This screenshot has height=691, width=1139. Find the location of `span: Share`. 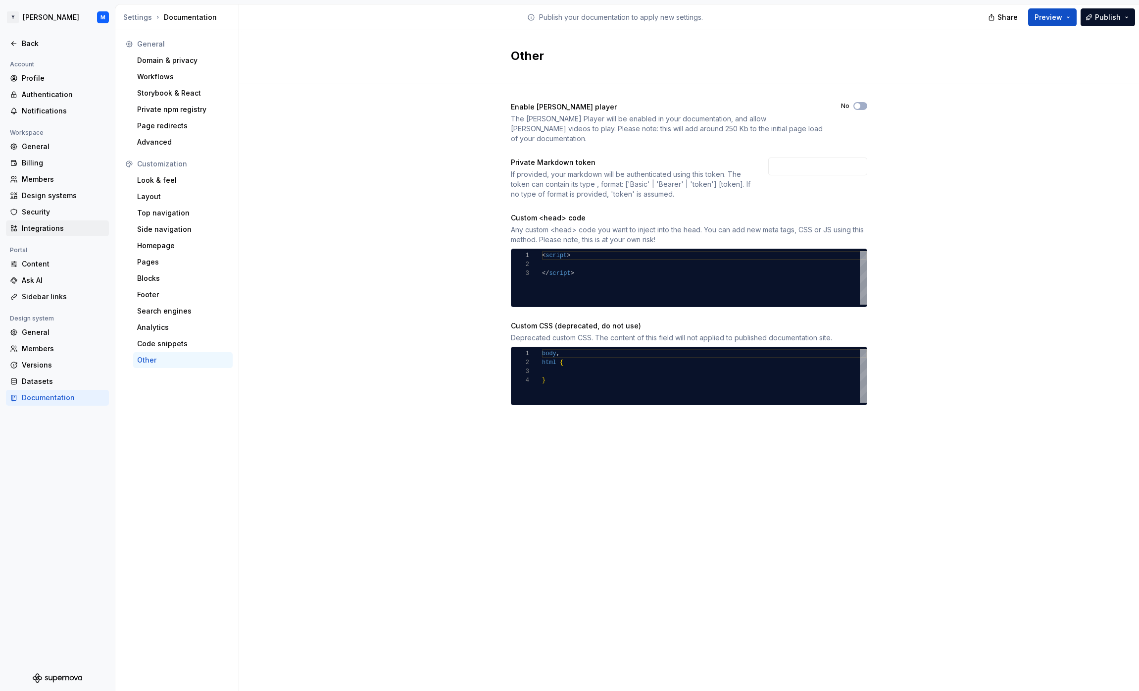

span: Share is located at coordinates (1008, 17).